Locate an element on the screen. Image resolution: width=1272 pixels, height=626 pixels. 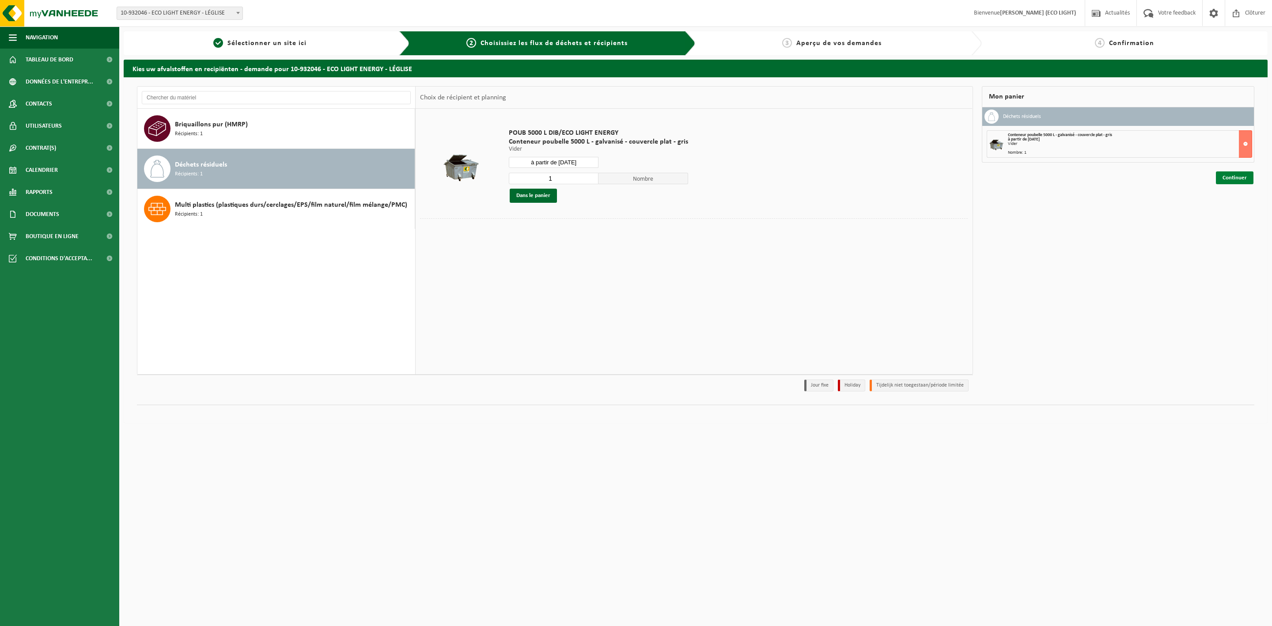
span: Sélectionner un site ici is located at coordinates (267, 43).